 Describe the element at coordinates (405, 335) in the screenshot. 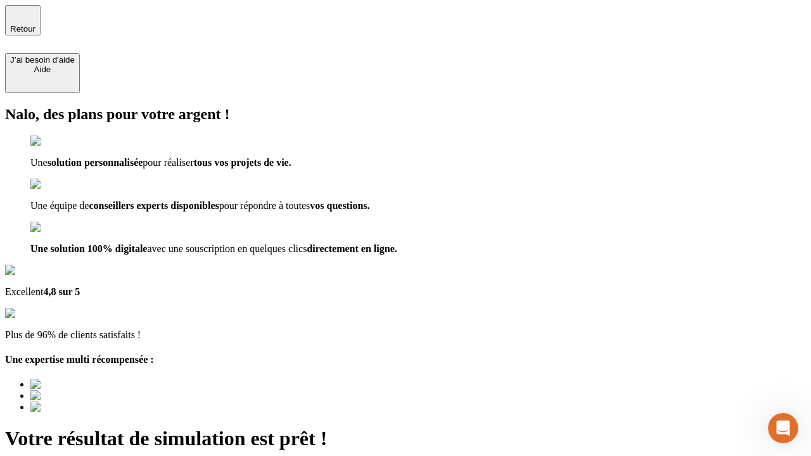

I see `p: Plus de 96% de clients satisfaits !` at that location.